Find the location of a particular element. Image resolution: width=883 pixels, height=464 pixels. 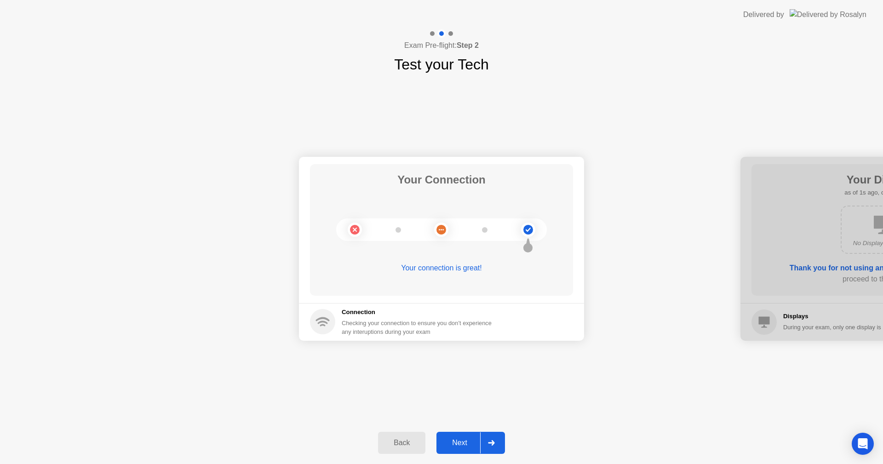

h4: Exam Pre-flight: is located at coordinates (441, 46).